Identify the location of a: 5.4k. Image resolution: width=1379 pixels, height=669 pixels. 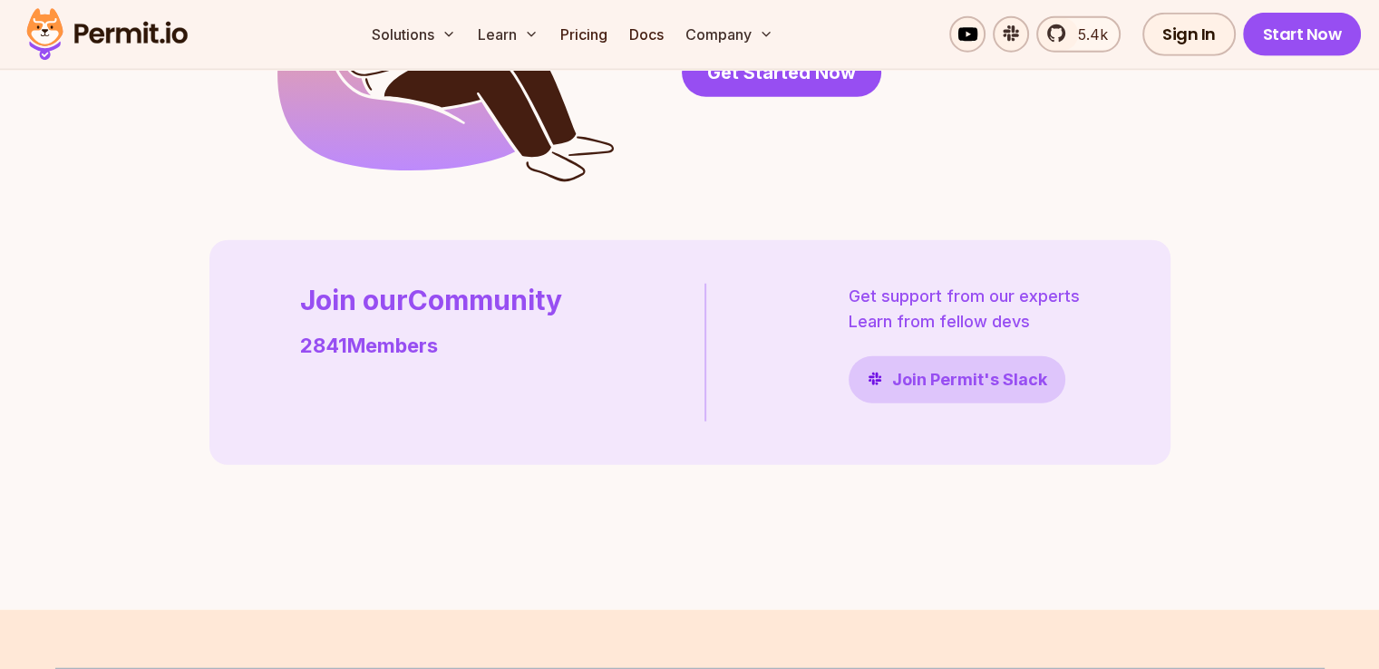
(1078, 34).